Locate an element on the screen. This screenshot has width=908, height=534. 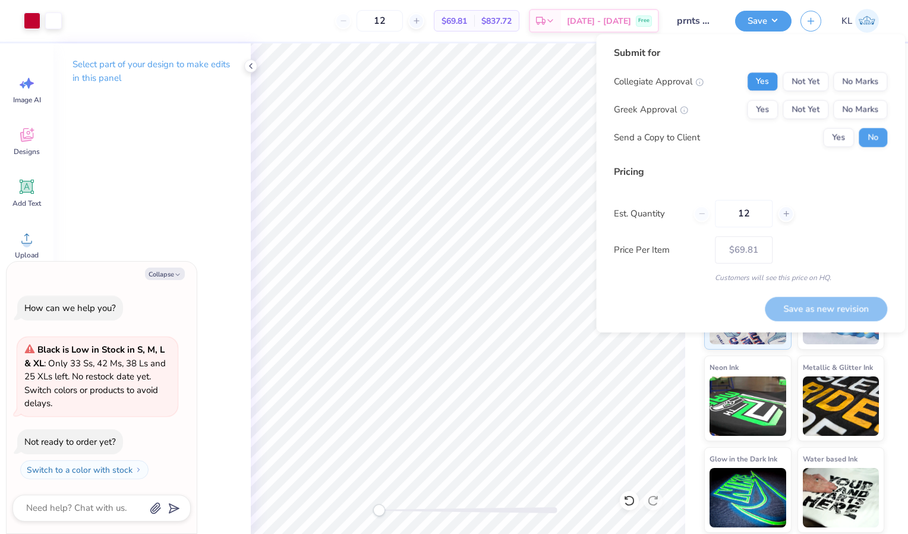
div: Pricing is located at coordinates (751, 172).